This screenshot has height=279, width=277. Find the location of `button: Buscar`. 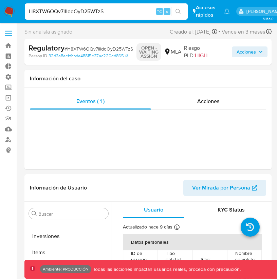

button: Buscar is located at coordinates (34, 214).